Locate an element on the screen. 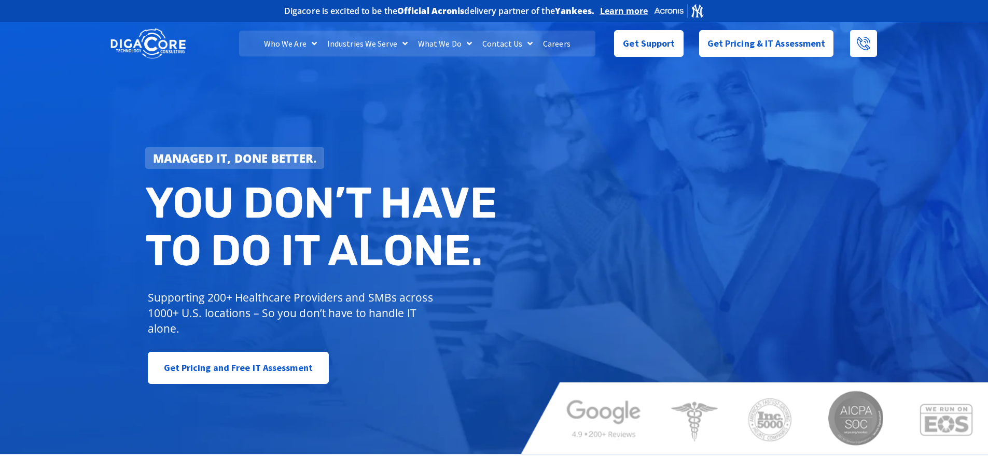 The image size is (988, 472). p: Supporting 200+ Healthcare Providers and SMBs across 1000+ U.S. locations – So you don’t have to ... is located at coordinates (292, 313).